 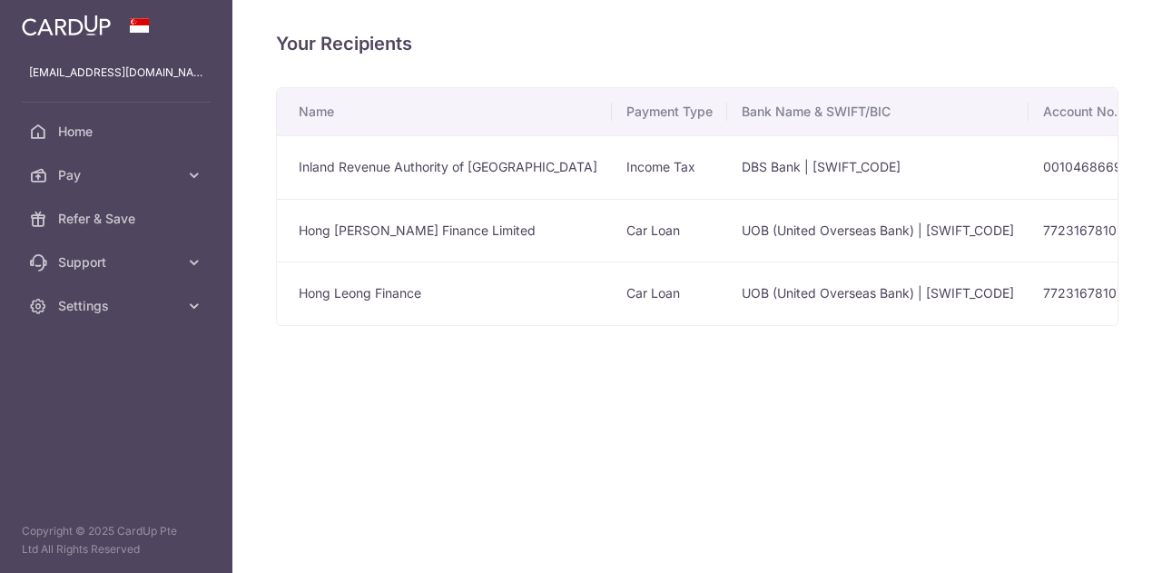 I want to click on span: Refer & Save, so click(x=118, y=219).